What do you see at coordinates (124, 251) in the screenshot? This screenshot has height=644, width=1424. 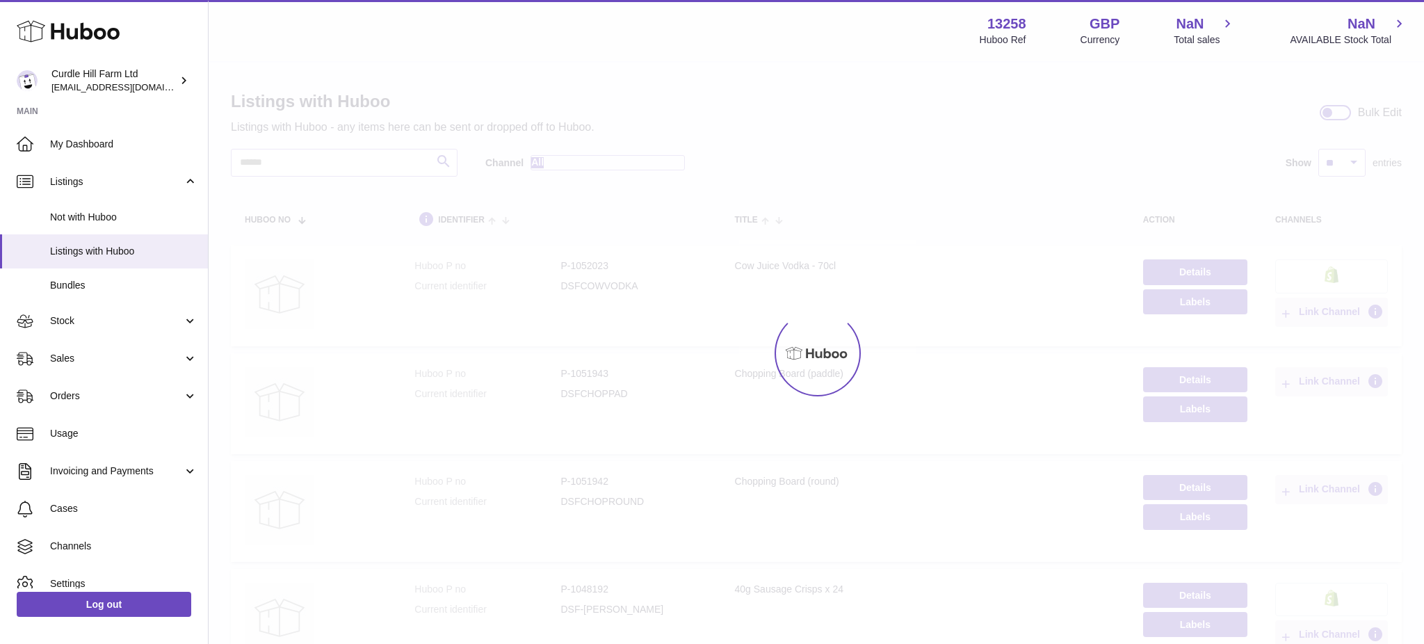 I see `span: Listings with Huboo` at bounding box center [124, 251].